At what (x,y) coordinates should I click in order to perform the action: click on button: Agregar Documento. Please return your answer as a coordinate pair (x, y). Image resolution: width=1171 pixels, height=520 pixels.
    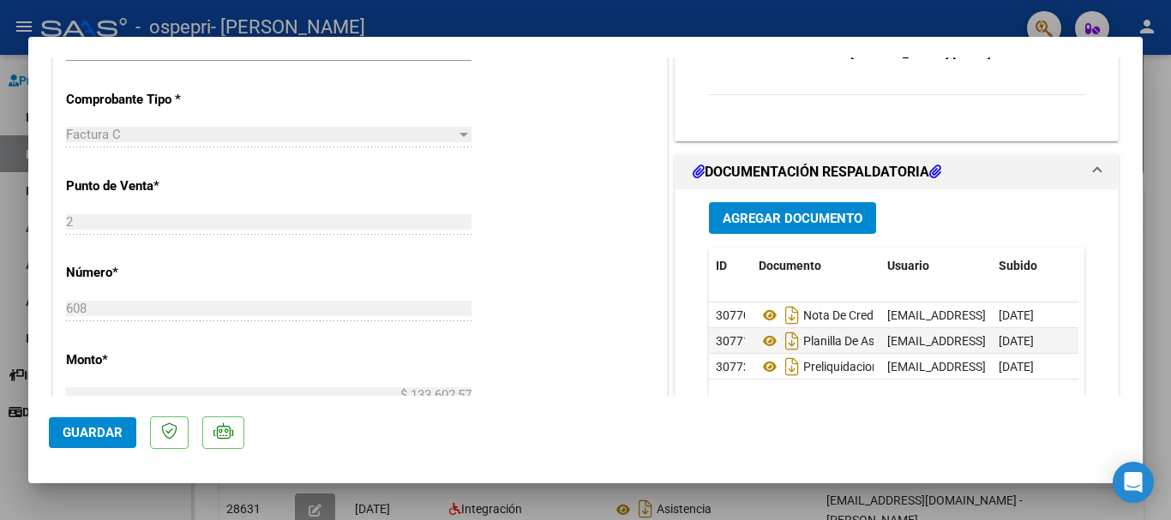
    Looking at the image, I should click on (792, 218).